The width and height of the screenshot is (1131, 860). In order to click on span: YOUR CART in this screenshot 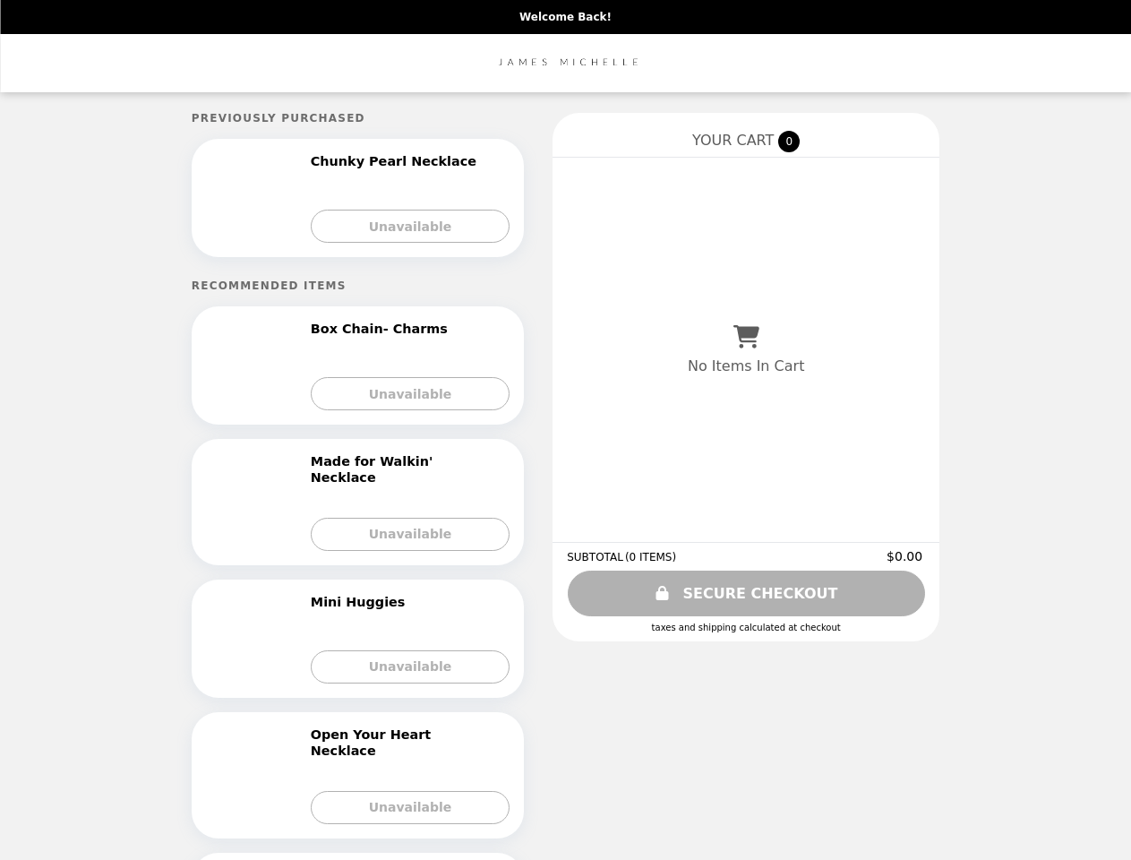, I will do `click(733, 140)`.